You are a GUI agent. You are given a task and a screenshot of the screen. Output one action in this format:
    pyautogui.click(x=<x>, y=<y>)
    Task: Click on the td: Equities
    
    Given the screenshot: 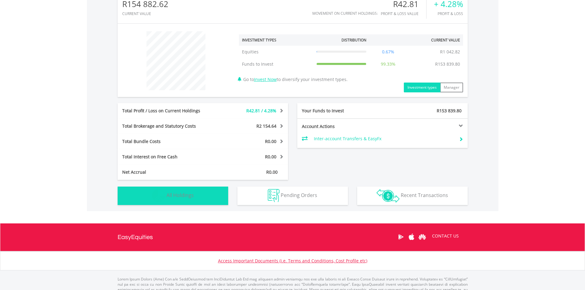 What is the action you would take?
    pyautogui.click(x=276, y=52)
    